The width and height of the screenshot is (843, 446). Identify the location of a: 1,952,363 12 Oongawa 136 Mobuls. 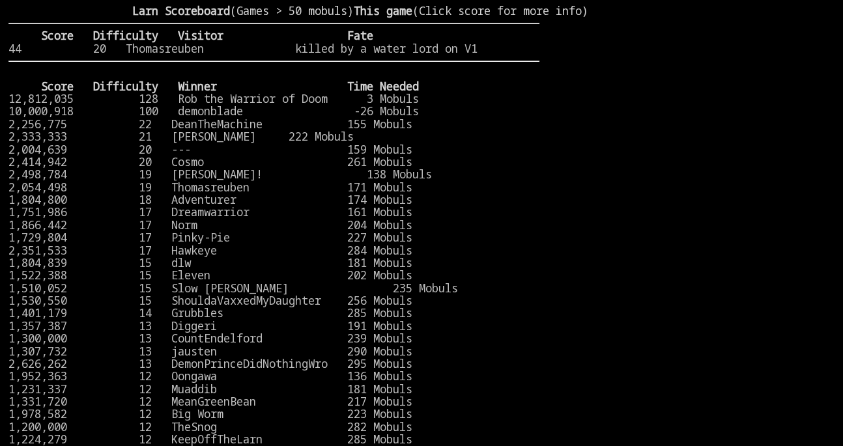
(210, 376).